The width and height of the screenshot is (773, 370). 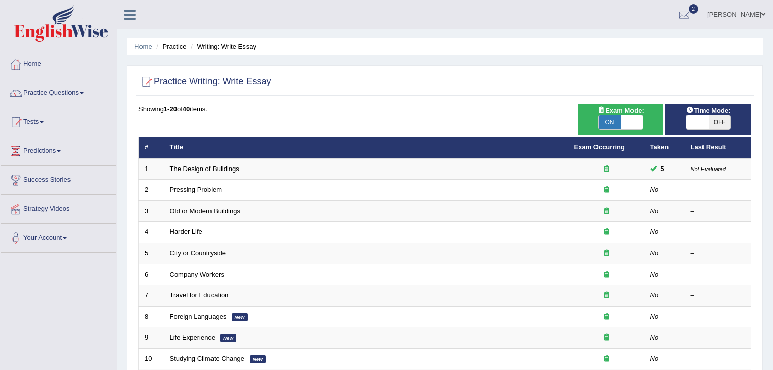 What do you see at coordinates (152, 190) in the screenshot?
I see `td: 2` at bounding box center [152, 190].